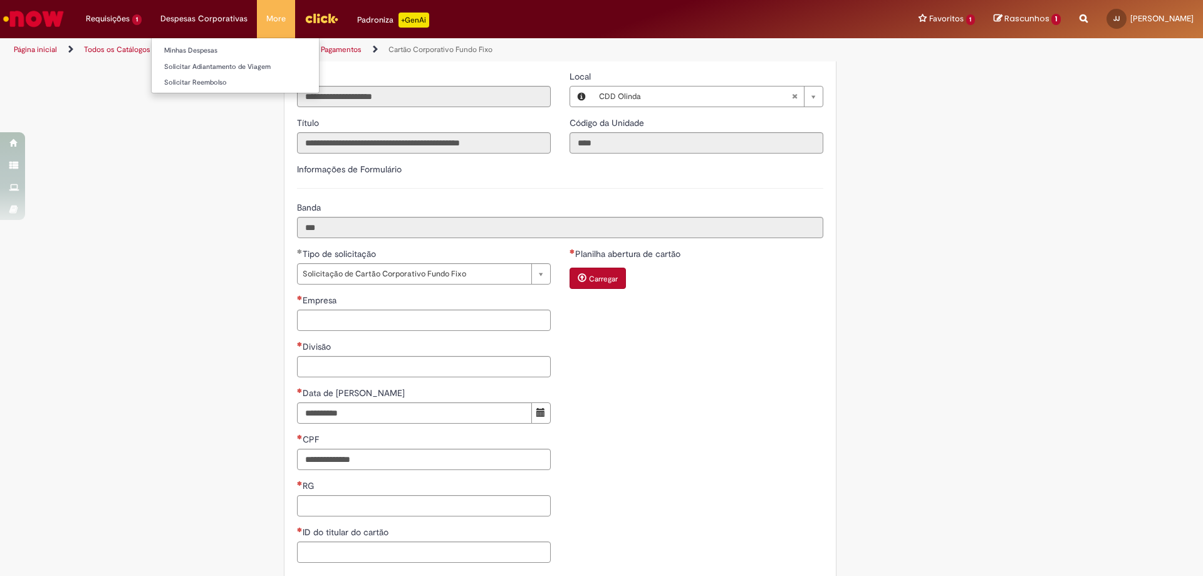 Image resolution: width=1203 pixels, height=576 pixels. Describe the element at coordinates (603, 279) in the screenshot. I see `small: Carregar` at that location.